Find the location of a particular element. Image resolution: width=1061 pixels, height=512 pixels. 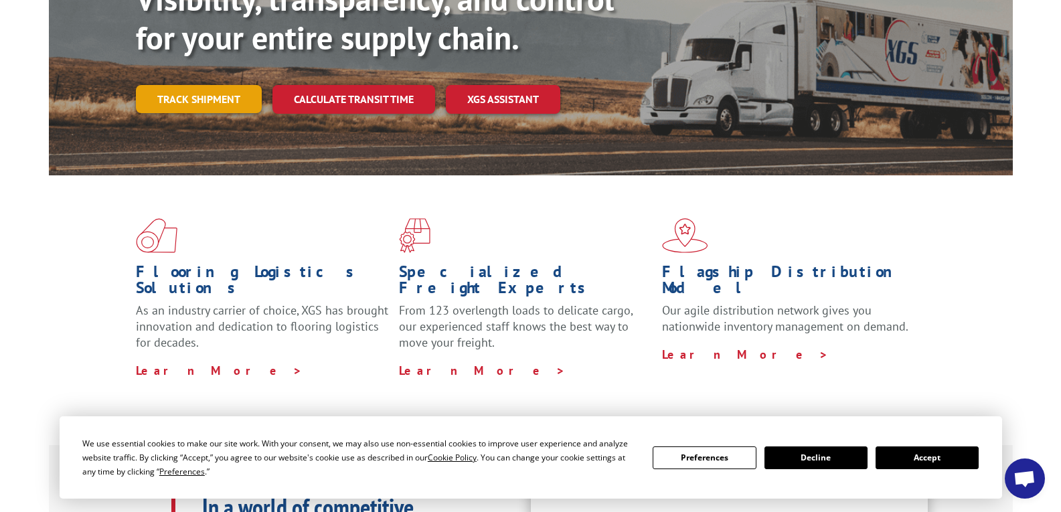

a: XGS ASSISTANT is located at coordinates (502, 99).